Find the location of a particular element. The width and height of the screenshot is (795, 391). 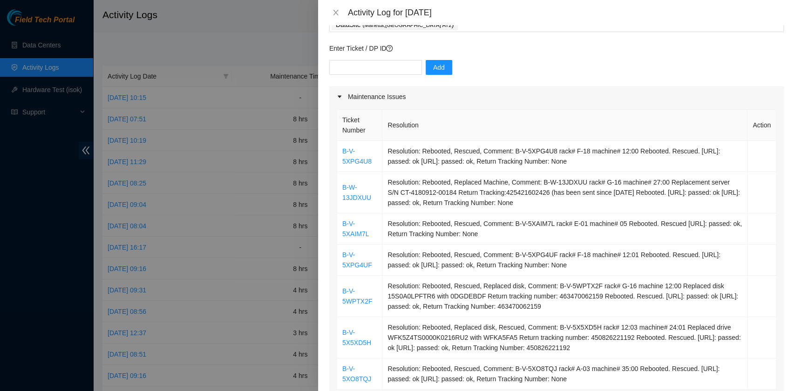

div: Maintenance Issues is located at coordinates (556, 97).